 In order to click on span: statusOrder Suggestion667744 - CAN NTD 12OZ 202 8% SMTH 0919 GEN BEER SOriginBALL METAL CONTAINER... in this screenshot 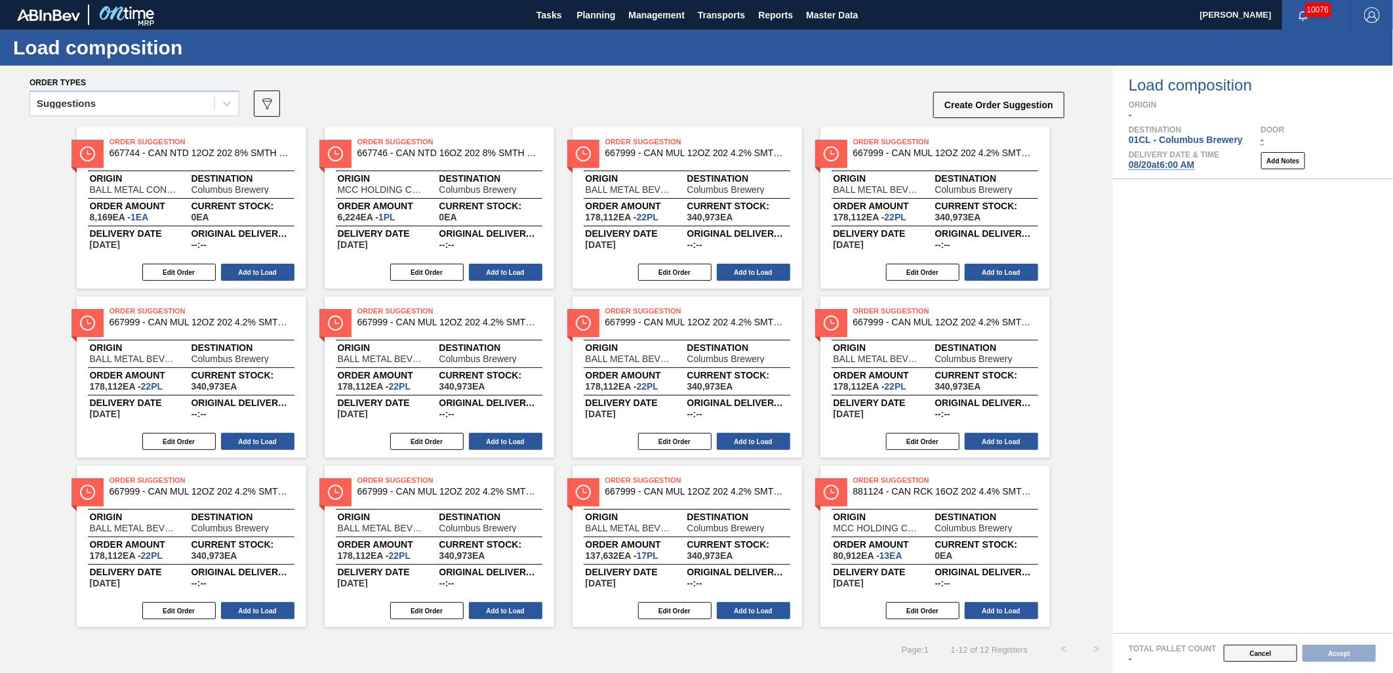, I will do `click(192, 208)`.